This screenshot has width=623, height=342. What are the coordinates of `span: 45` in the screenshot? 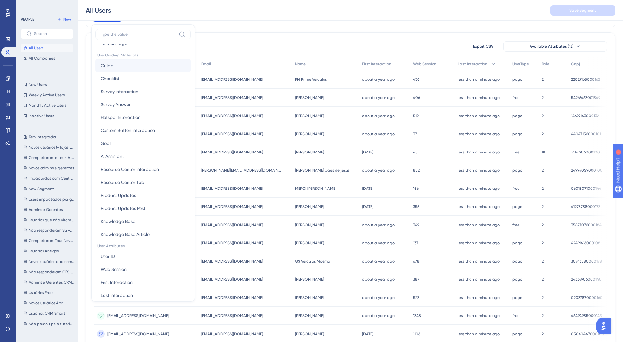 It's located at (416, 152).